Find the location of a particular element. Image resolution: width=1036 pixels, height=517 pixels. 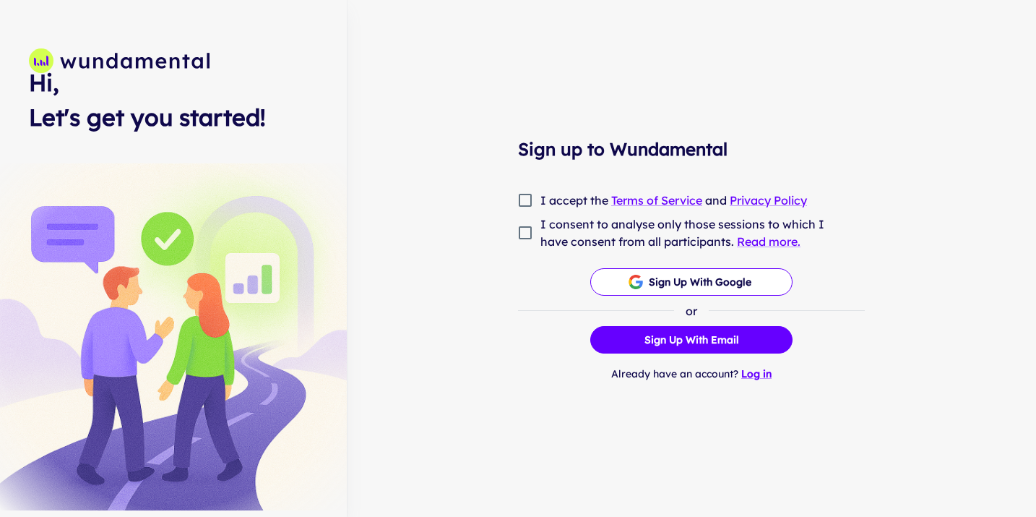

p: or is located at coordinates (691, 311).